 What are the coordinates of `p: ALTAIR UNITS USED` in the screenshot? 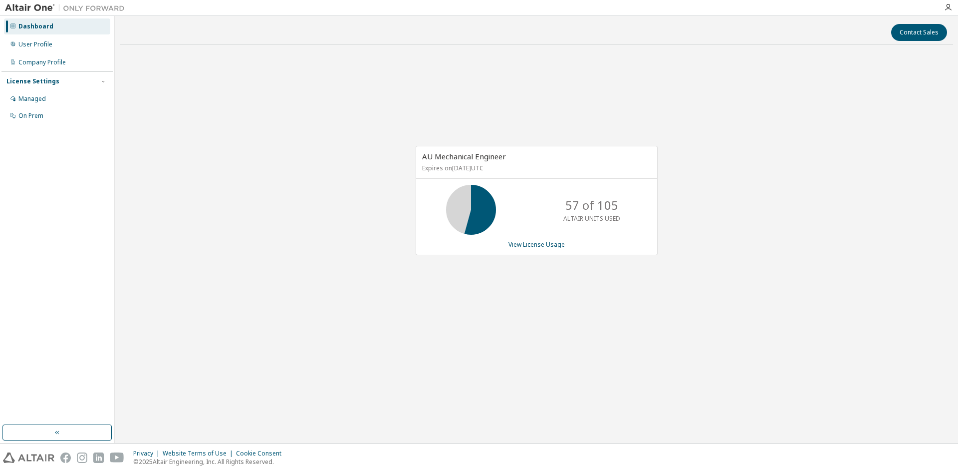 It's located at (592, 218).